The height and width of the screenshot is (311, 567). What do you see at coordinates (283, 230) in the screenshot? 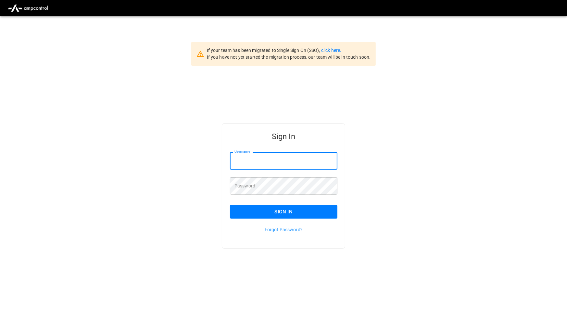
I see `p: Forgot Password?` at bounding box center [283, 230].